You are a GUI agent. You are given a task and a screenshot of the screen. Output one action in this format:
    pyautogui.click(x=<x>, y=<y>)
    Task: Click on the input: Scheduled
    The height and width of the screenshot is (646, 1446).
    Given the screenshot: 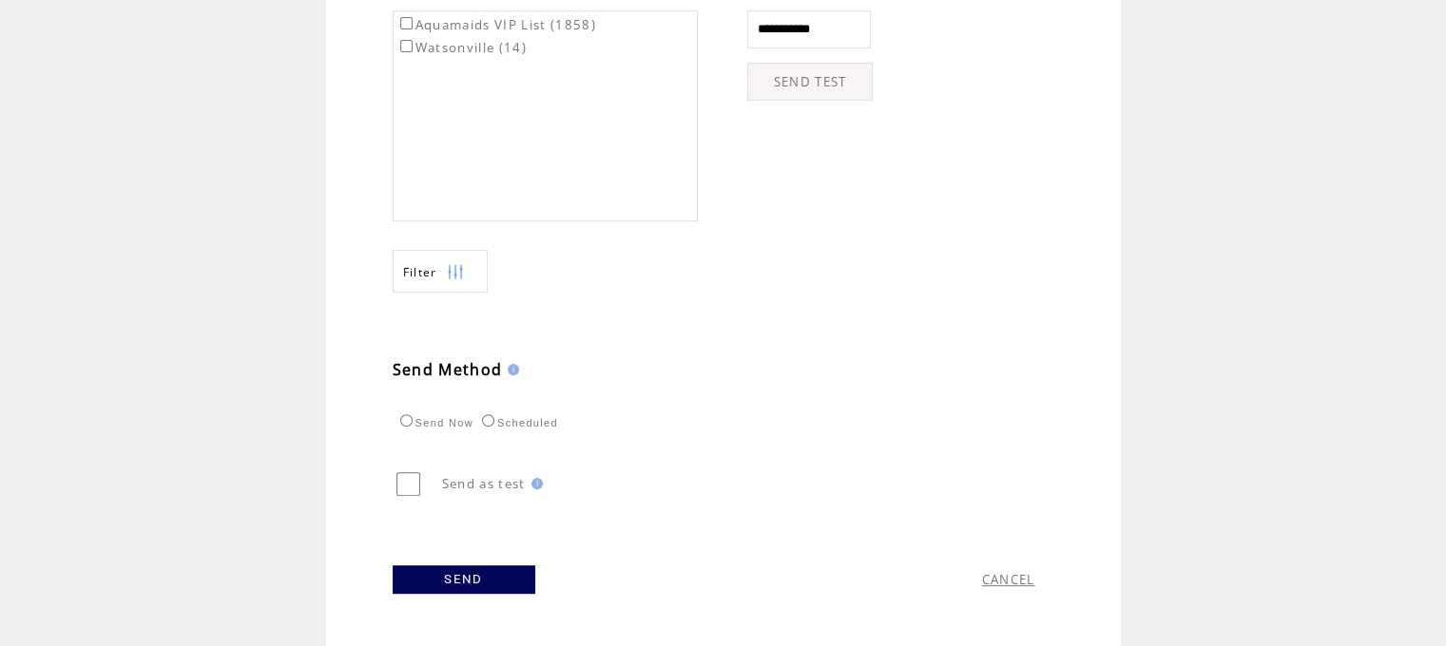 What is the action you would take?
    pyautogui.click(x=488, y=420)
    